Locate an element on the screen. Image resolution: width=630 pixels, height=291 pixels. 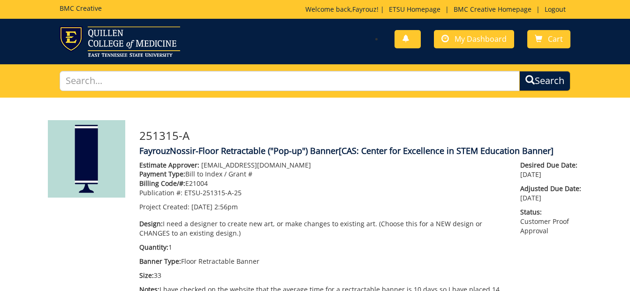
span: Estimate Approver: is located at coordinates (169, 165).